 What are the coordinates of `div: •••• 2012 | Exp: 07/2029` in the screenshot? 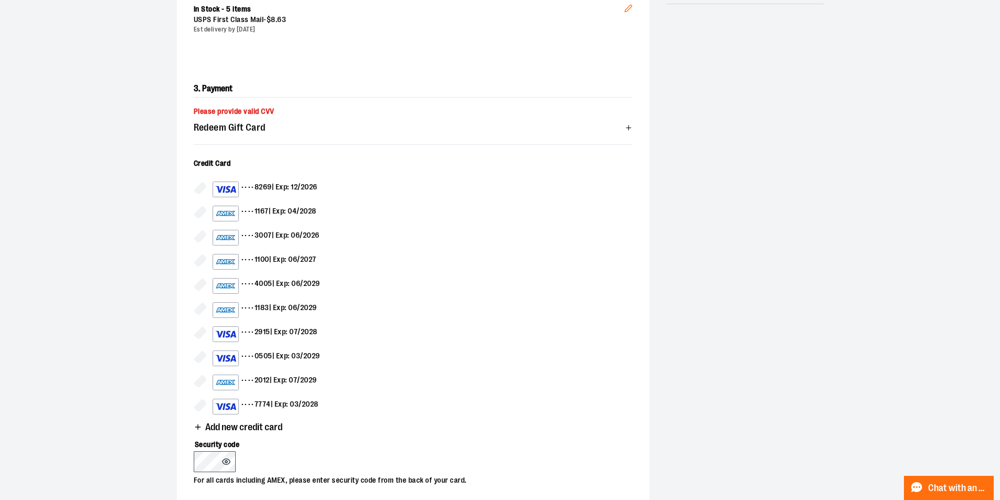 It's located at (265, 383).